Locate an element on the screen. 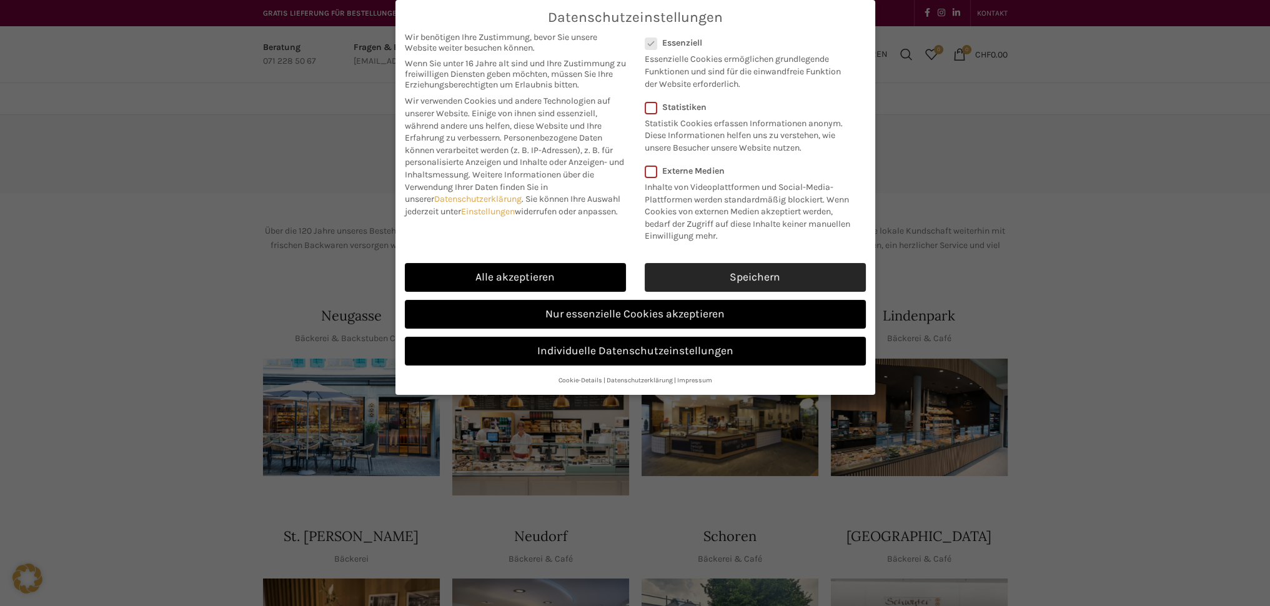 The height and width of the screenshot is (606, 1270). span: Wir verwenden Cookies und andere Technologien auf unserer Website. Einige von ihnen sind essenzie... is located at coordinates (507, 119).